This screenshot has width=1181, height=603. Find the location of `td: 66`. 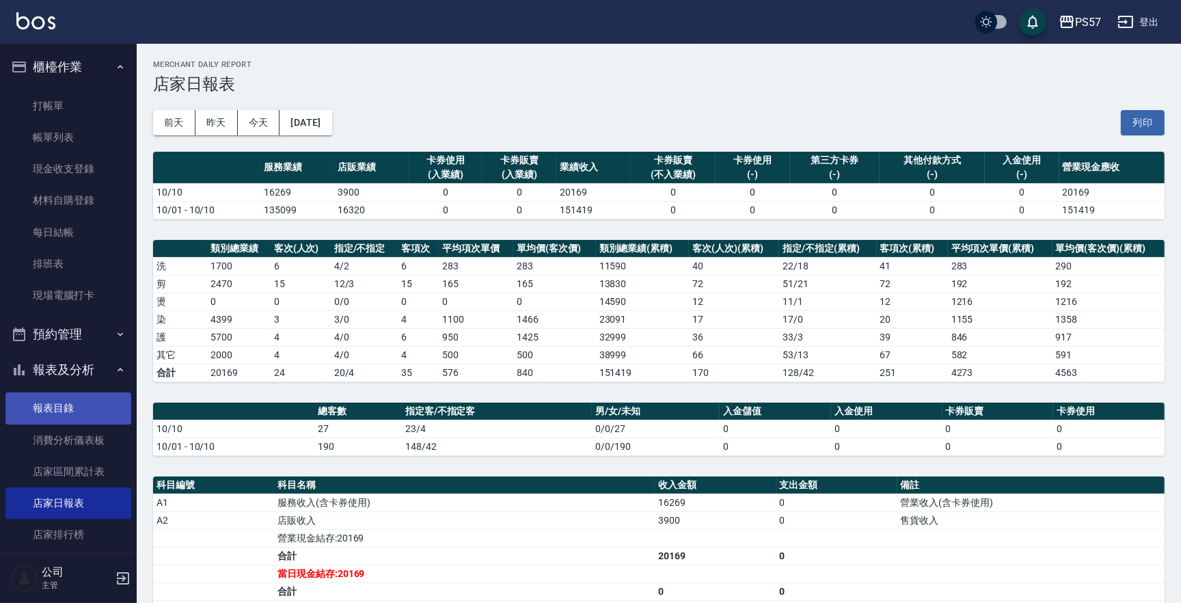

td: 66 is located at coordinates (734, 355).